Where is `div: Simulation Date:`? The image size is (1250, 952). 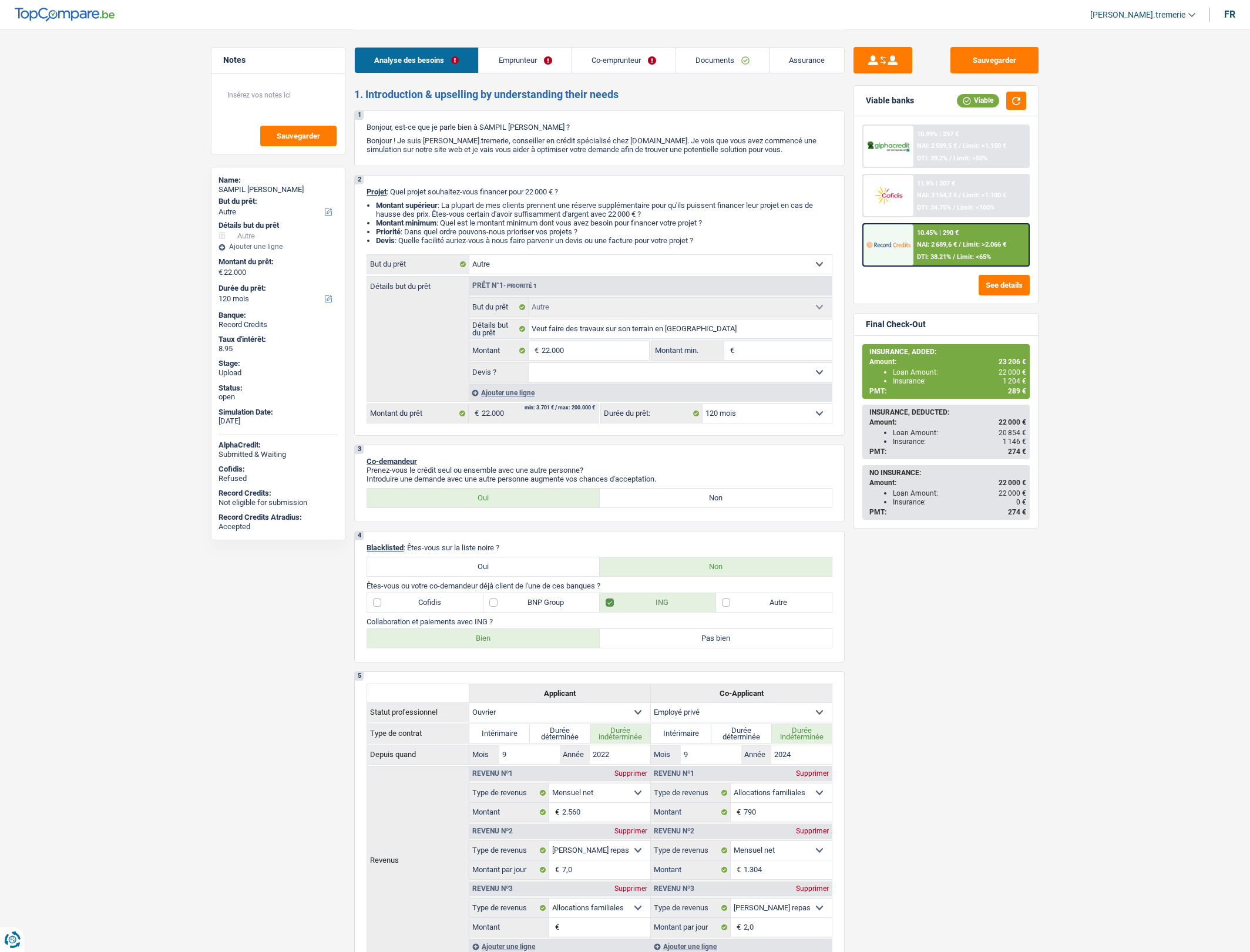
div: Simulation Date: is located at coordinates (277, 412).